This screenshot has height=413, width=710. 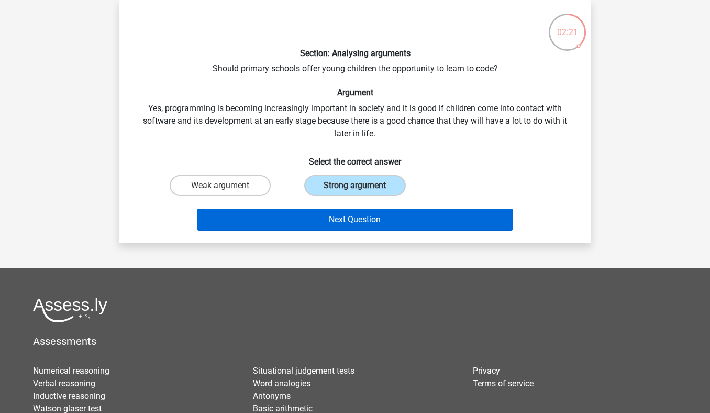 I want to click on h6: Argument, so click(x=355, y=92).